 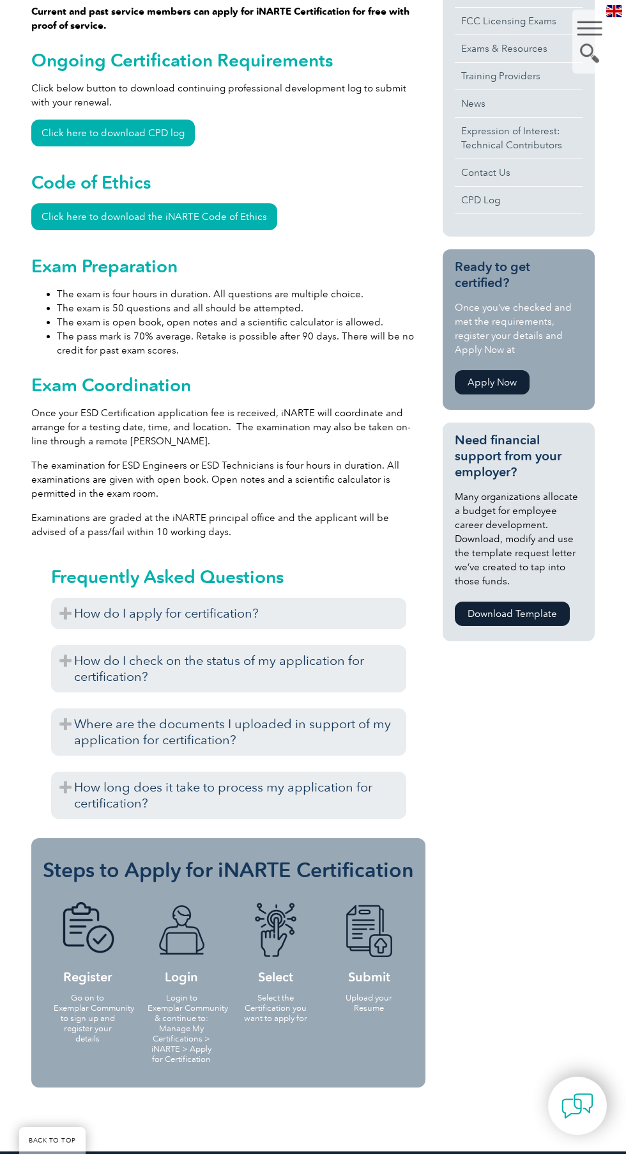 I want to click on a: Expression of Interest:Technical Contributors, so click(x=519, y=138).